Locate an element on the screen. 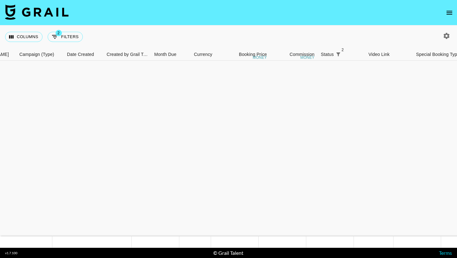  a: Terms is located at coordinates (445, 252).